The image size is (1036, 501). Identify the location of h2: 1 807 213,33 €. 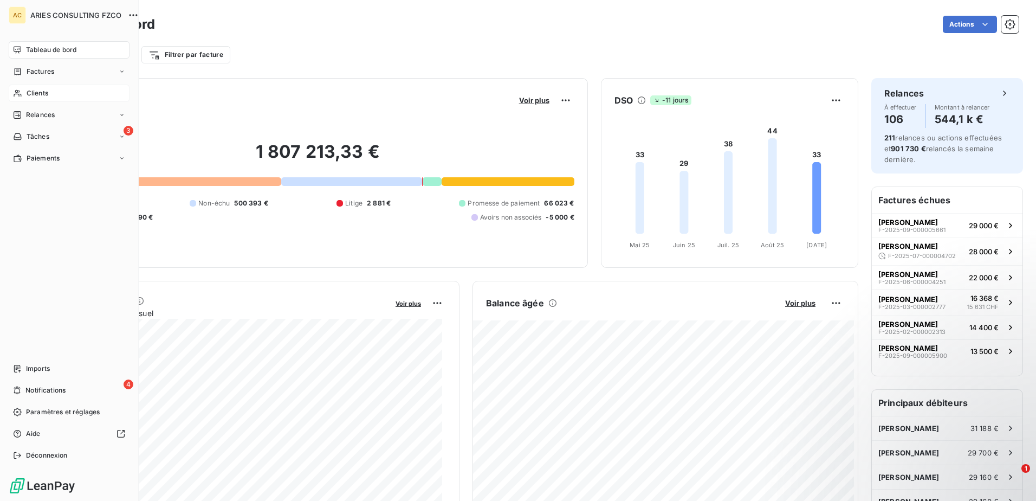
(317, 157).